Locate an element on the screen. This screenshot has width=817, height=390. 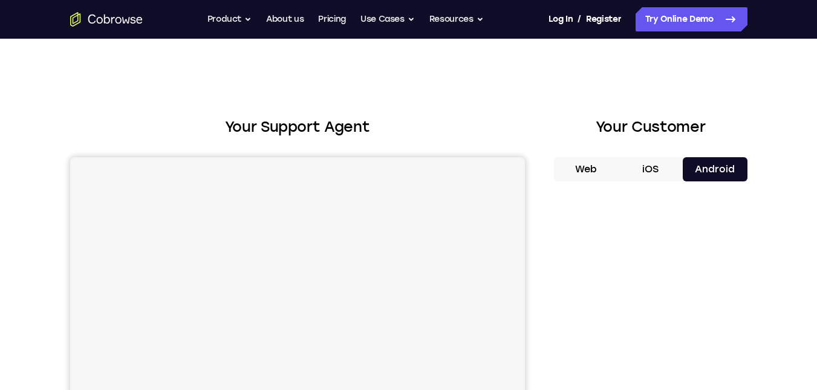
h2: Your Support Agent is located at coordinates (297, 127).